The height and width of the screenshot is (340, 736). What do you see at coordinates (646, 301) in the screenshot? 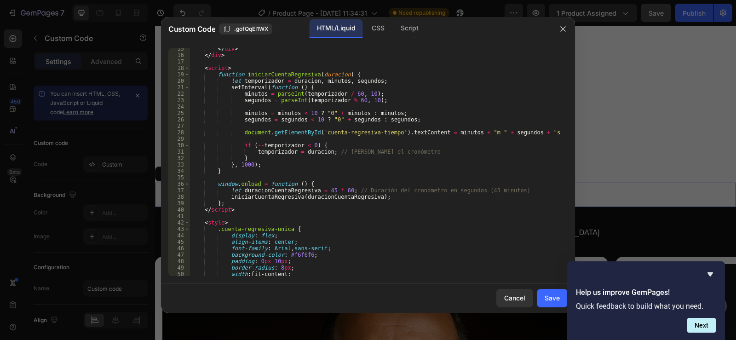
I see `div: Help us improve GemPages!` at bounding box center [646, 301].